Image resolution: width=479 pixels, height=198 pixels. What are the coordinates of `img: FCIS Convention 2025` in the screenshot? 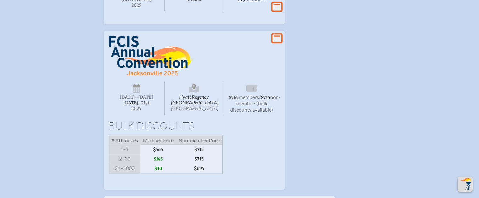 It's located at (150, 56).